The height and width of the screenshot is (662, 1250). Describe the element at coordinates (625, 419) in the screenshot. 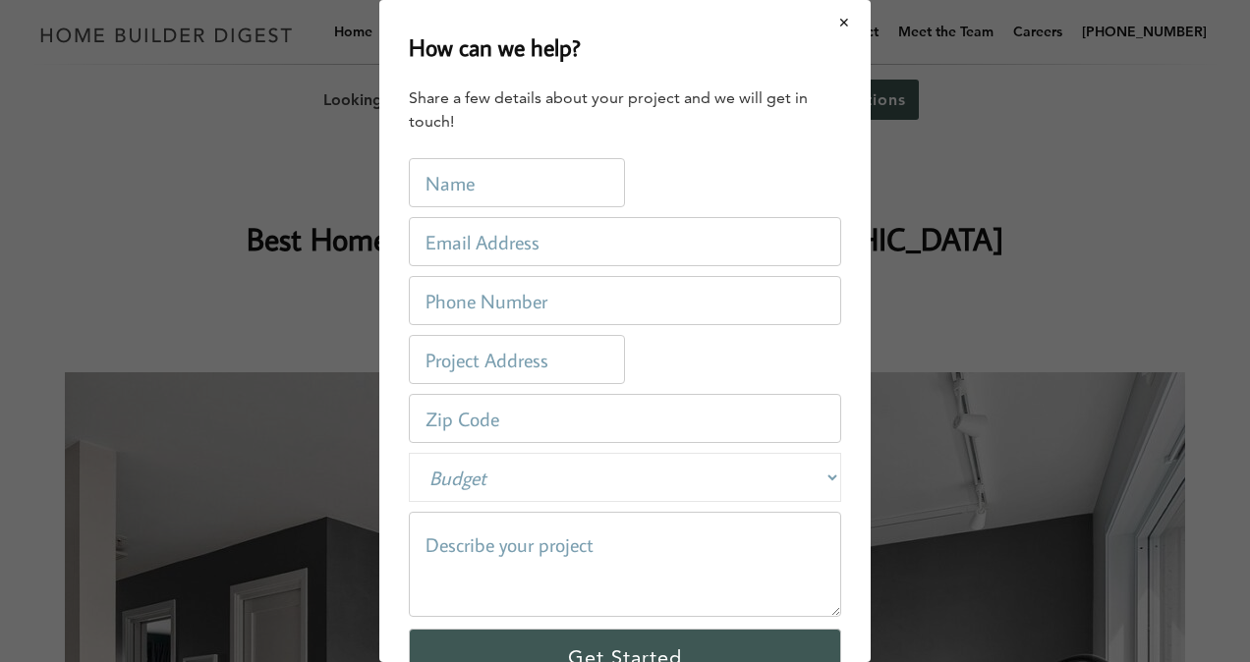

I see `input: Zip Code` at that location.